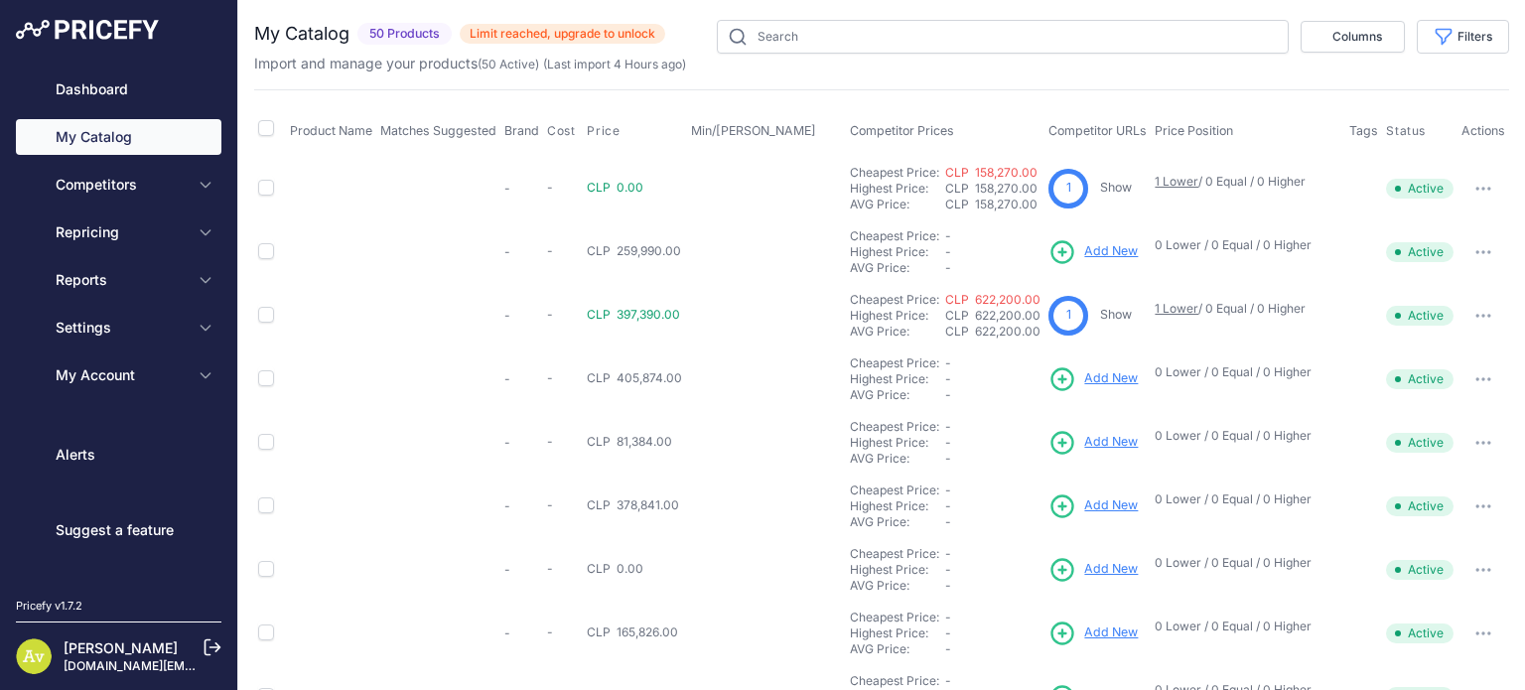  What do you see at coordinates (118, 89) in the screenshot?
I see `a: Dashboard` at bounding box center [118, 89].